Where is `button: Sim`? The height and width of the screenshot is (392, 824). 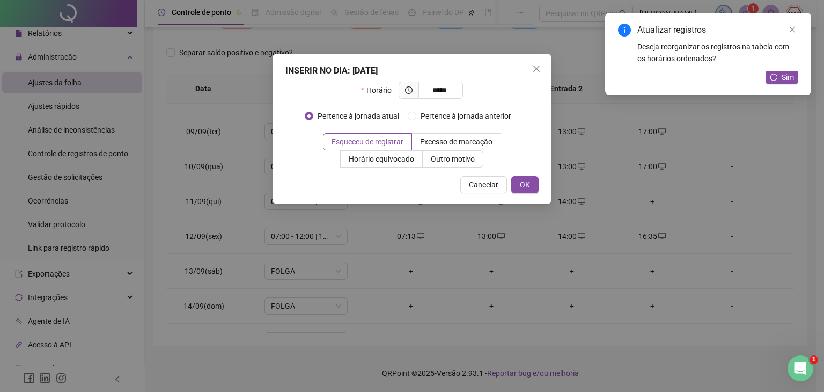
button: Sim is located at coordinates (782, 77).